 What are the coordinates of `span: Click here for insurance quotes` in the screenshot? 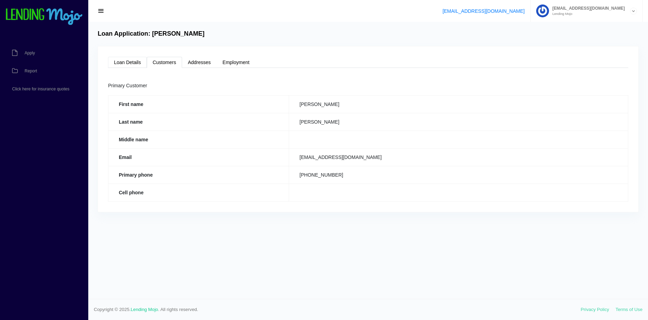 It's located at (41, 89).